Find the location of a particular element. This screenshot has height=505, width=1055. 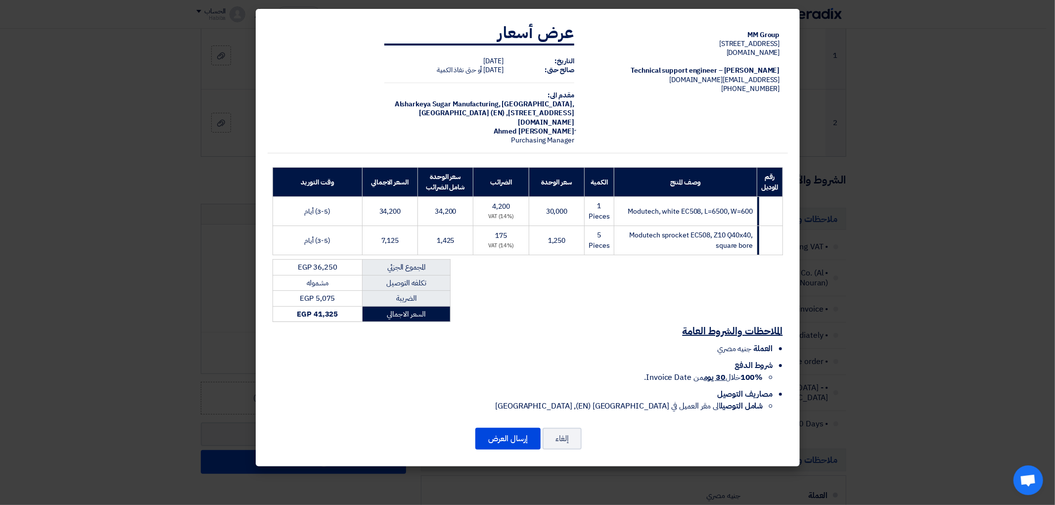

th: سعر الوحدة is located at coordinates (557, 182).